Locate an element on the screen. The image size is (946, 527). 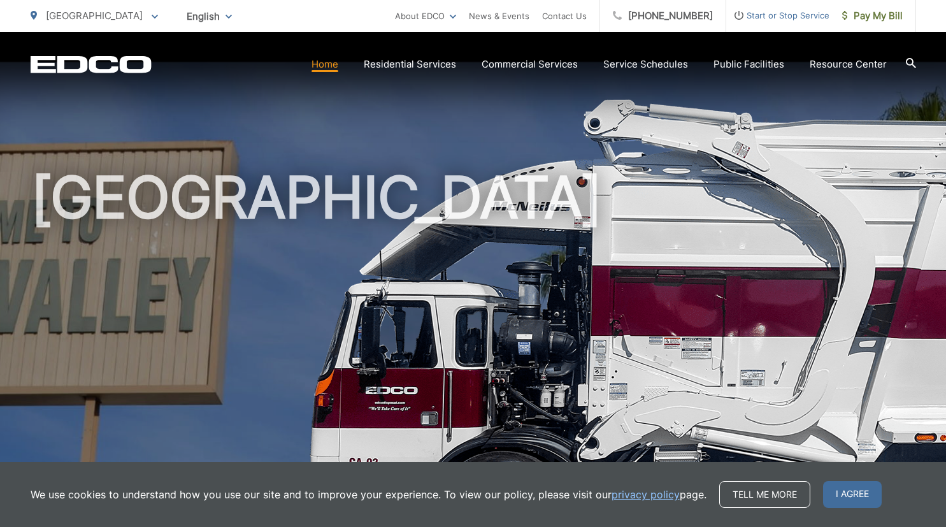
a: privacy policy is located at coordinates (645, 494).